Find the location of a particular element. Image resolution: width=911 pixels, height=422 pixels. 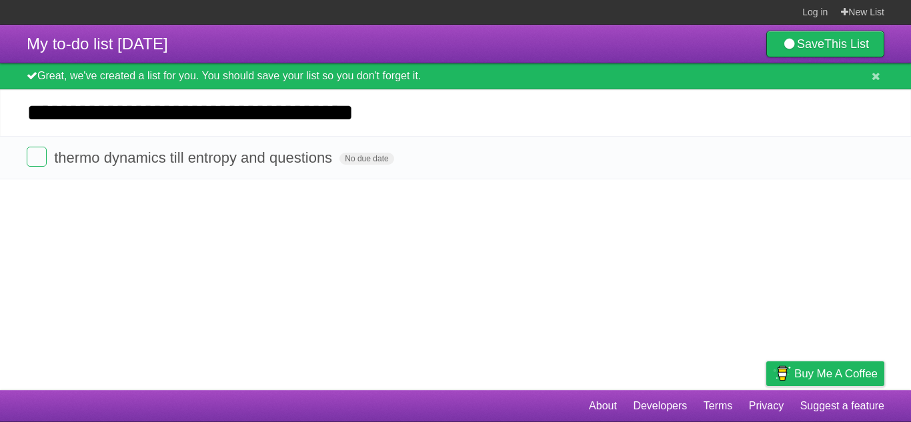

a: Privacy is located at coordinates (766, 406).